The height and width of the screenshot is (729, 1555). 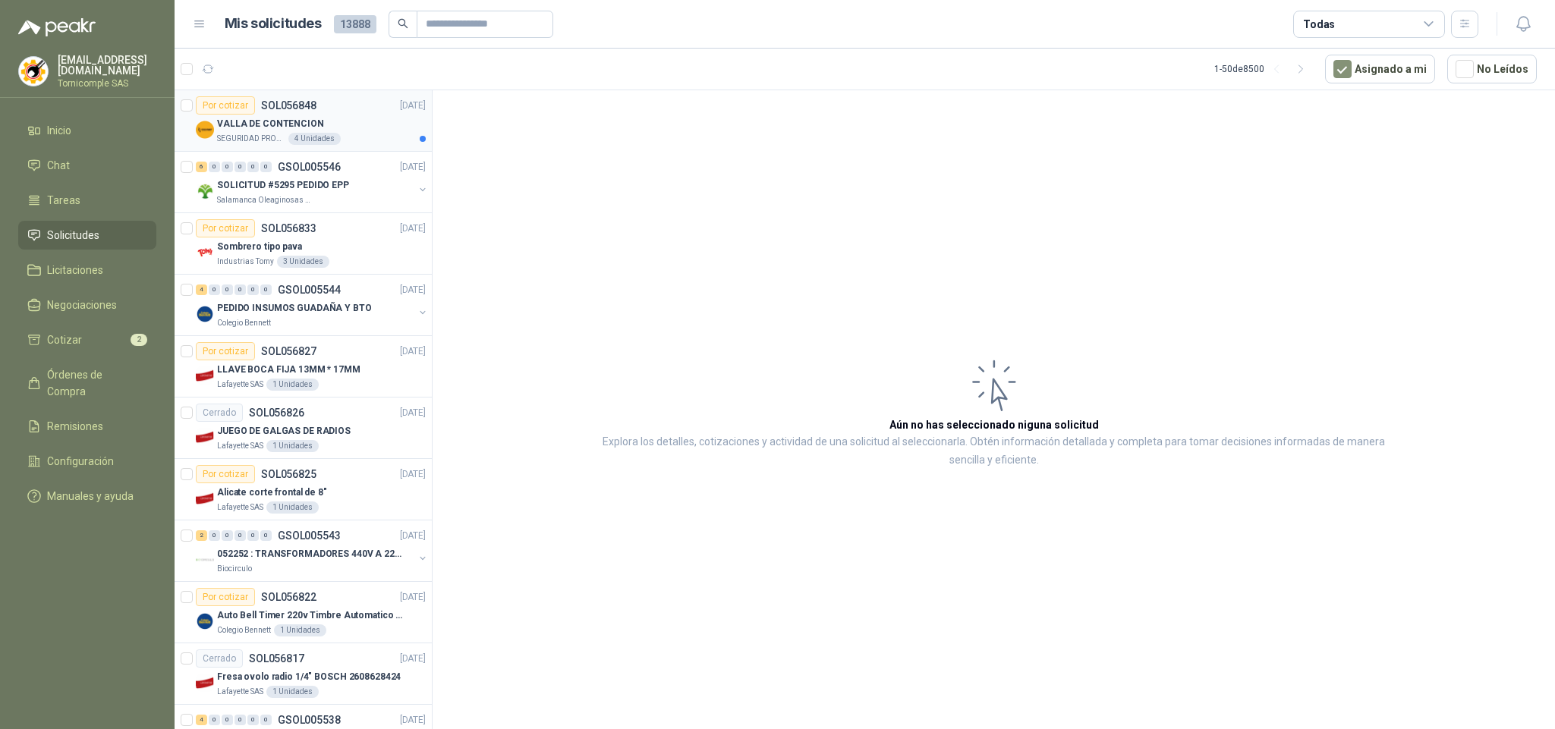 What do you see at coordinates (58, 165) in the screenshot?
I see `span: Chat` at bounding box center [58, 165].